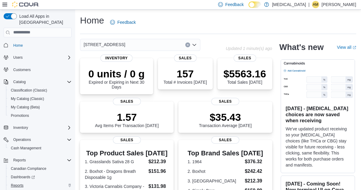 This screenshot has width=361, height=190. What do you see at coordinates (22, 140) in the screenshot?
I see `button: Operations` at bounding box center [22, 140].